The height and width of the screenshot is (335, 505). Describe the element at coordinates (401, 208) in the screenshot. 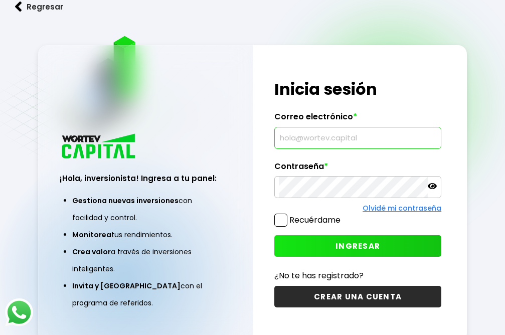

I see `a: Olvidé mi contraseña` at that location.